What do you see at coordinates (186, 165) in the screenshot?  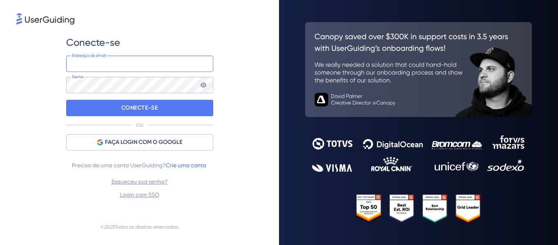 I see `font: Crie uma conta` at bounding box center [186, 165].